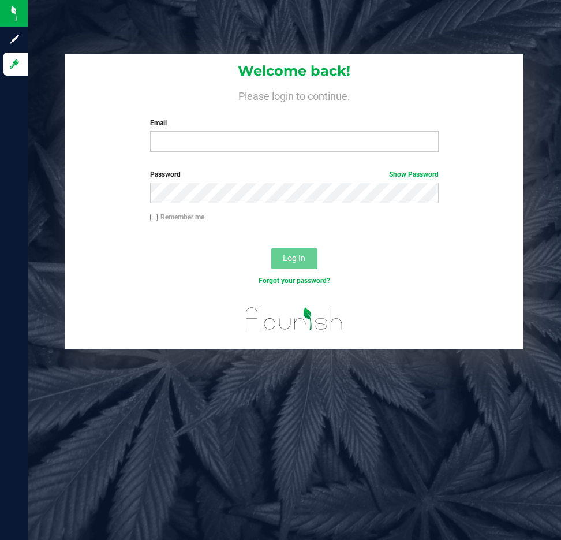  What do you see at coordinates (294, 123) in the screenshot?
I see `label: Email` at bounding box center [294, 123].